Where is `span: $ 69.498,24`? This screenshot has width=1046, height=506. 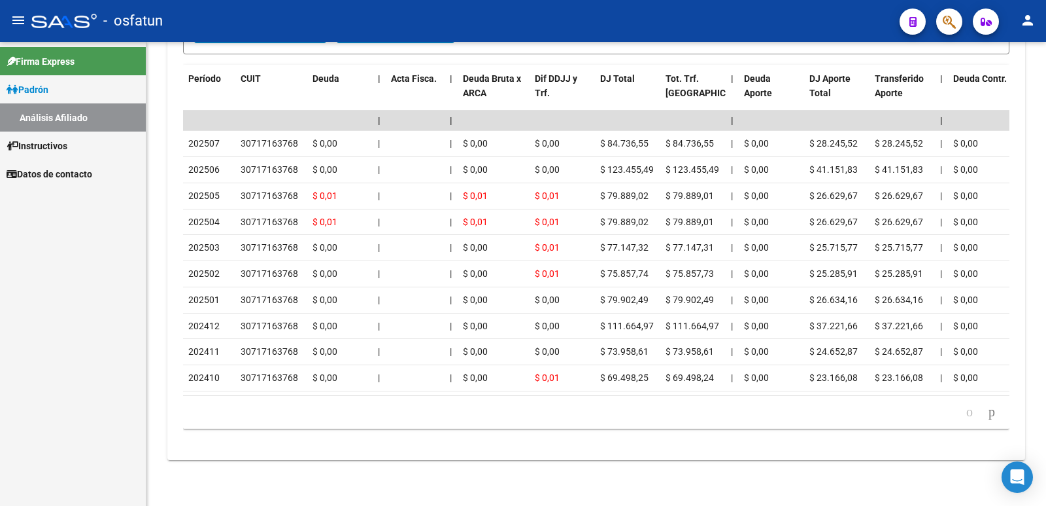 span: $ 69.498,24 is located at coordinates (690, 377).